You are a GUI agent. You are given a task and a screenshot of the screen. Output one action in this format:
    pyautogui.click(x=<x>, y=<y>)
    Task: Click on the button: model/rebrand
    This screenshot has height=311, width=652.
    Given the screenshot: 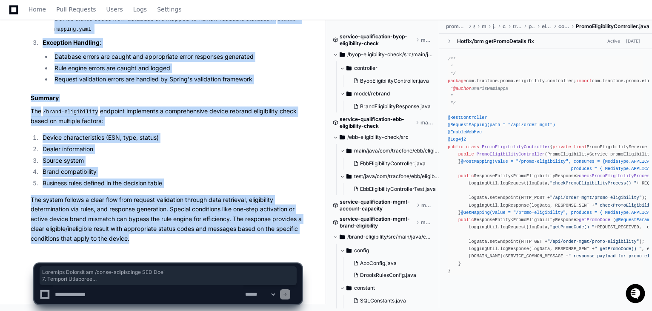 What is the action you would take?
    pyautogui.click(x=388, y=94)
    